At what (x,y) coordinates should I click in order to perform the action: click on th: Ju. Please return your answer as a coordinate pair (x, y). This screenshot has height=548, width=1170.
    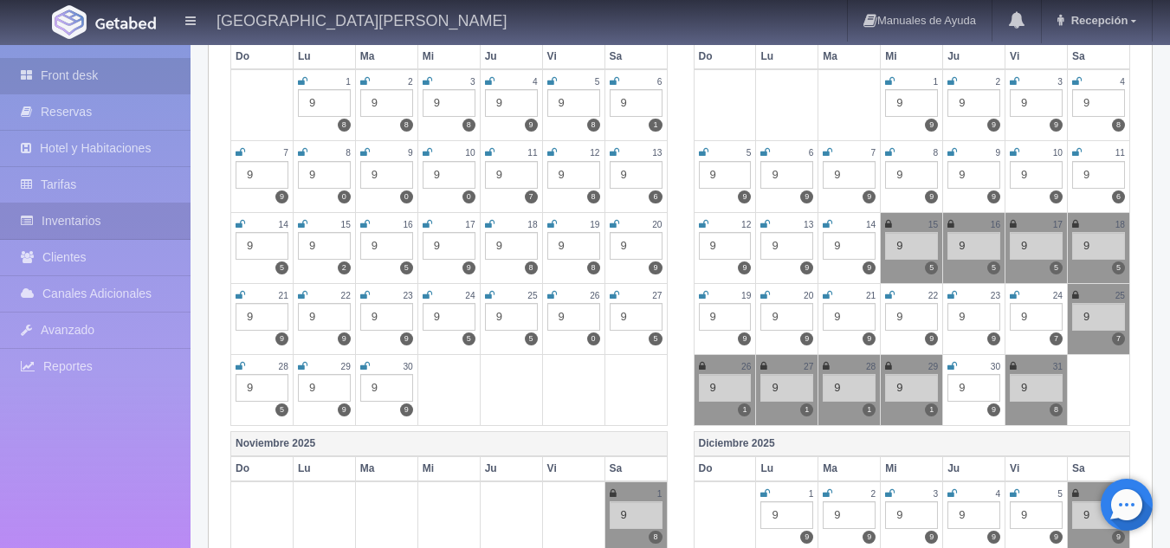
    Looking at the image, I should click on (974, 56).